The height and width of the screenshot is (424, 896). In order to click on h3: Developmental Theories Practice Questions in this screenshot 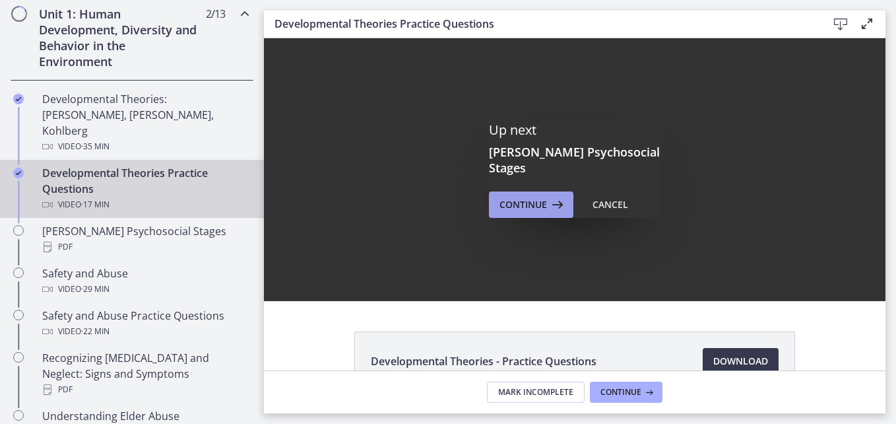, I will do `click(540, 24)`.